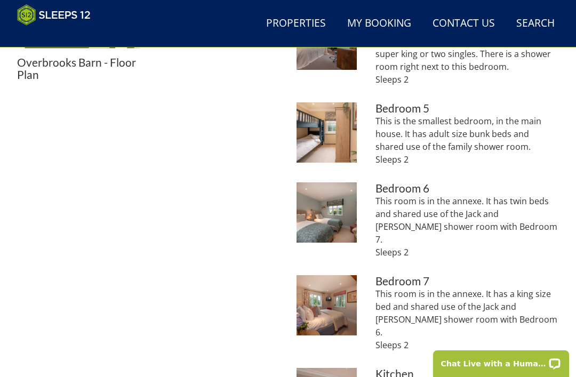 This screenshot has height=377, width=576. Describe the element at coordinates (467, 188) in the screenshot. I see `h3: Bedroom 6` at that location.